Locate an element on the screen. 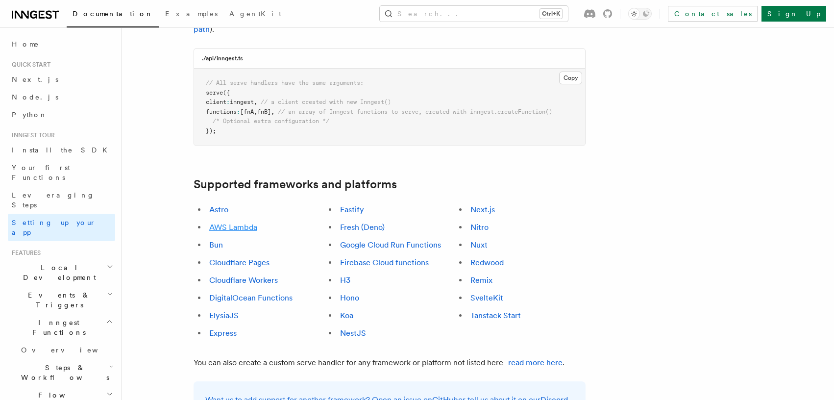 The width and height of the screenshot is (834, 400). button: Toggle dark mode is located at coordinates (640, 14).